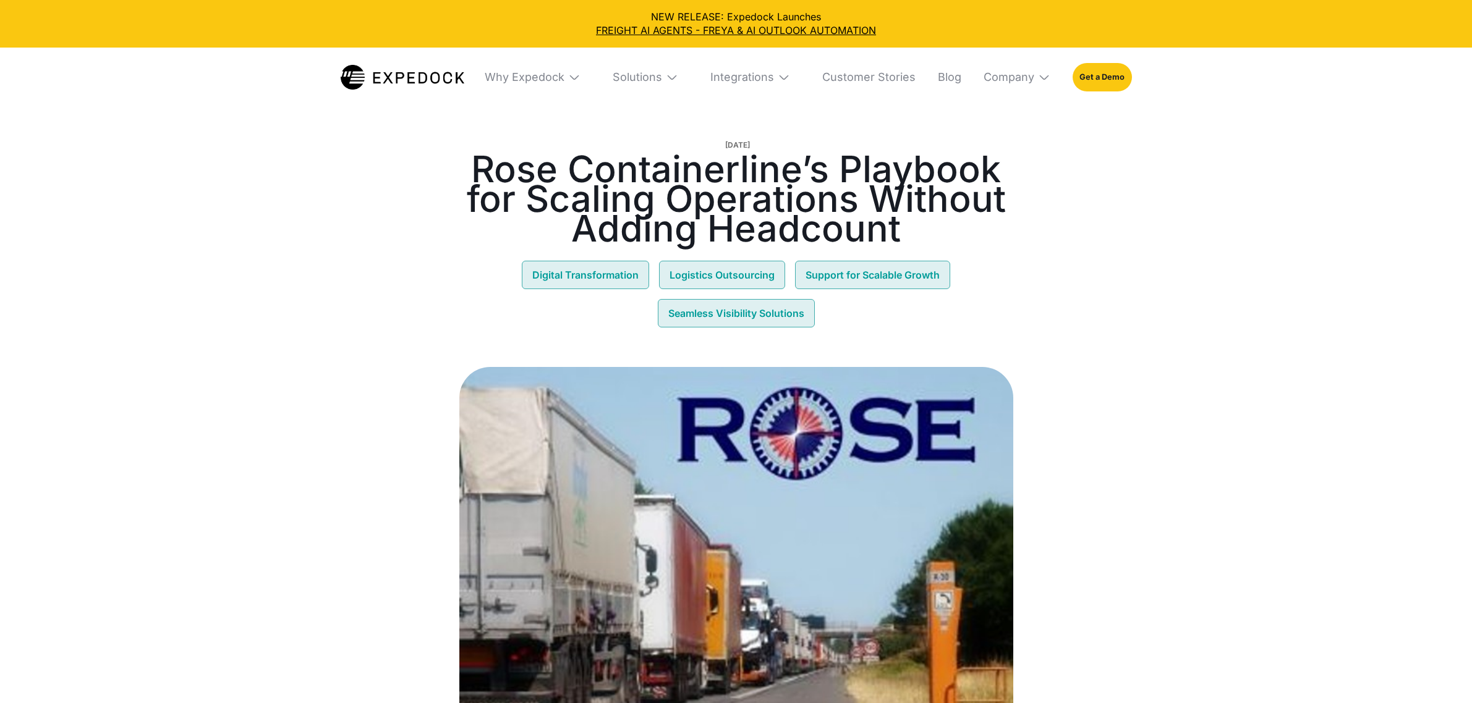  What do you see at coordinates (736, 23) in the screenshot?
I see `div: NEW RELEASE: Expedock Launches` at bounding box center [736, 23].